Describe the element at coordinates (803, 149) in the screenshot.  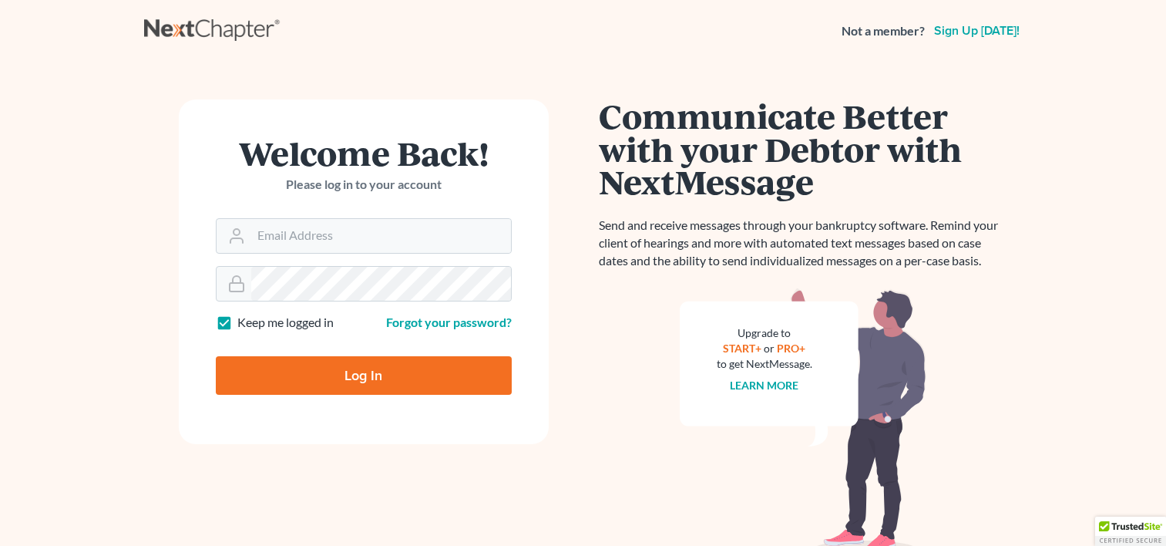
I see `h1: Communicate Better with your Debtor with NextMessage` at that location.